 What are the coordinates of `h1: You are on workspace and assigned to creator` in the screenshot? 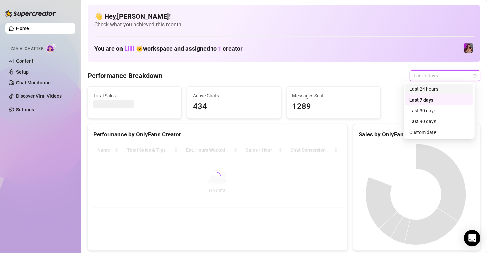 It's located at (168, 48).